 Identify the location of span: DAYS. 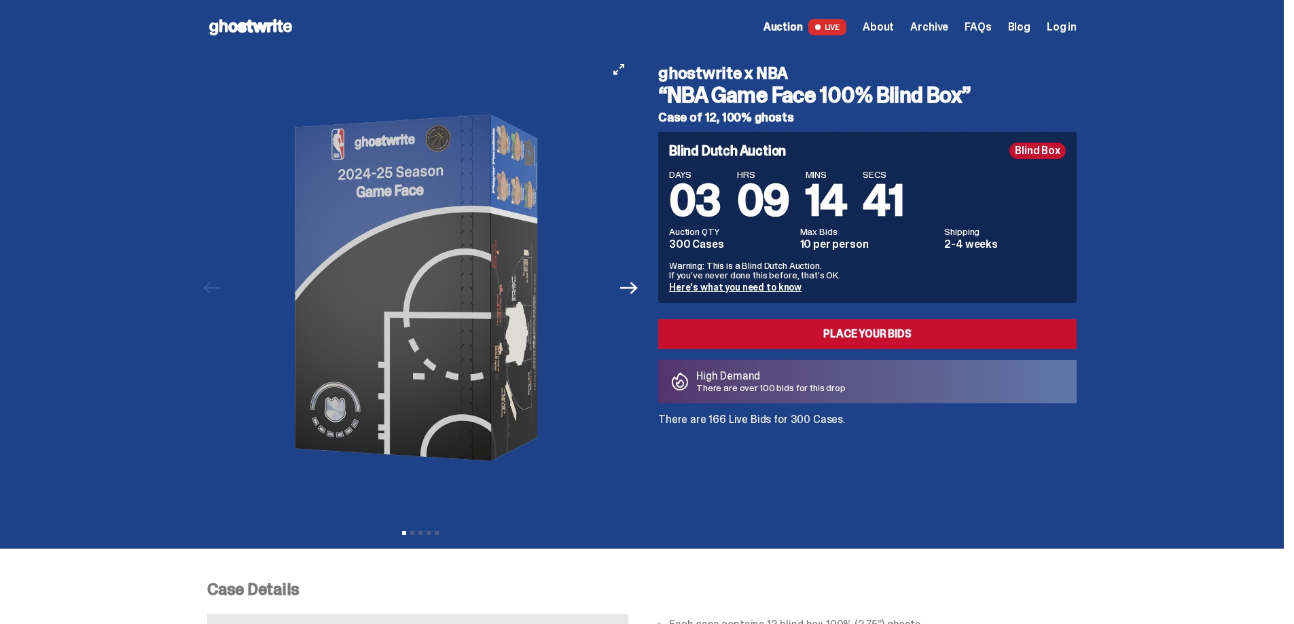
(695, 175).